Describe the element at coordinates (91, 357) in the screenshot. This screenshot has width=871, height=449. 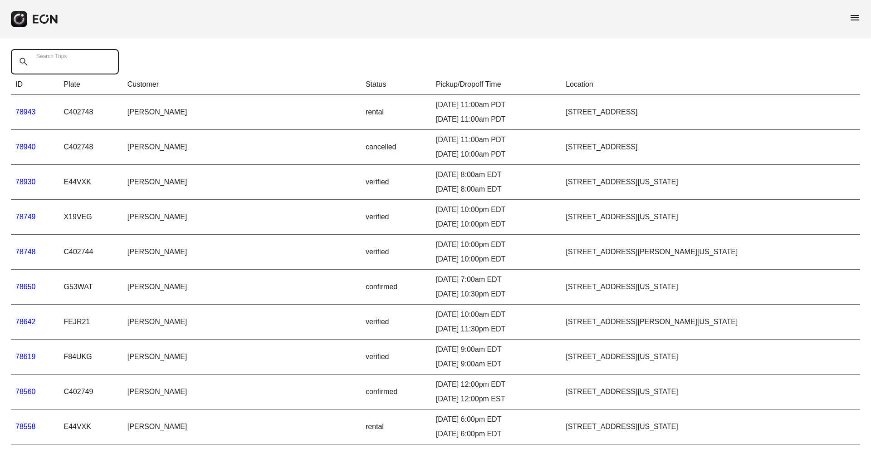
I see `td: F84UKG` at that location.